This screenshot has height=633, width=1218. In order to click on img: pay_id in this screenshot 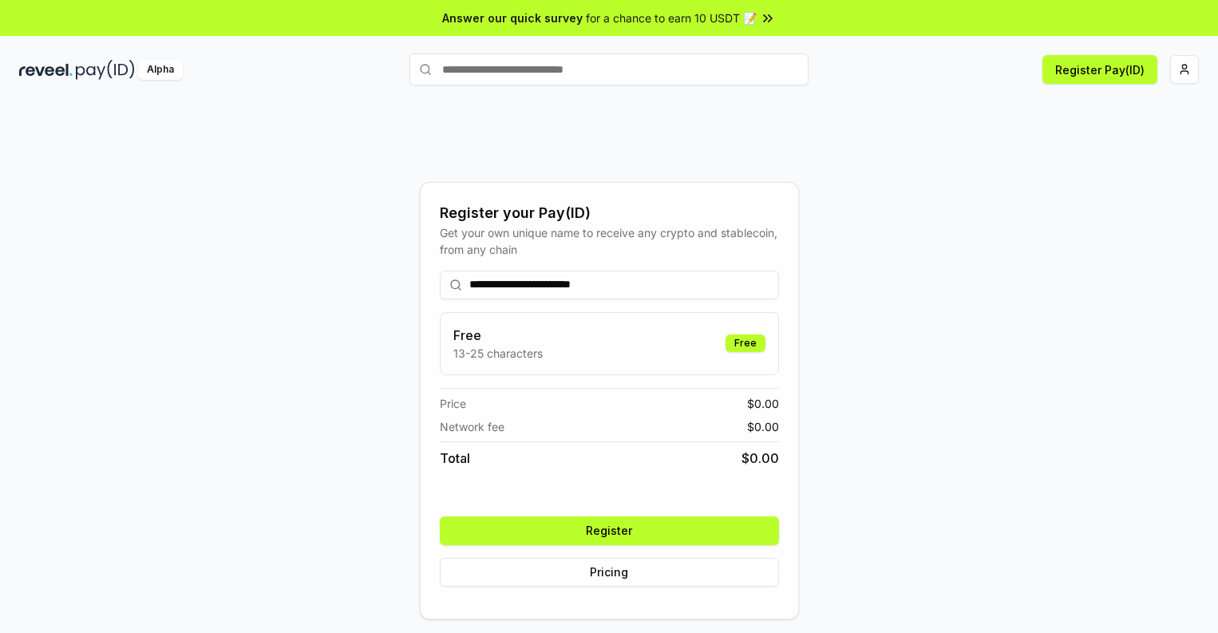, I will do `click(105, 69)`.